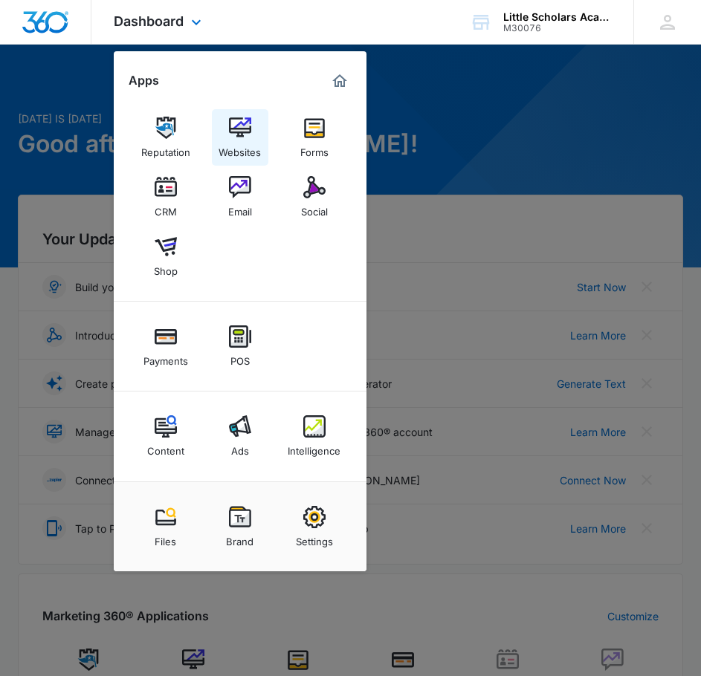  I want to click on div: Reputation, so click(166, 149).